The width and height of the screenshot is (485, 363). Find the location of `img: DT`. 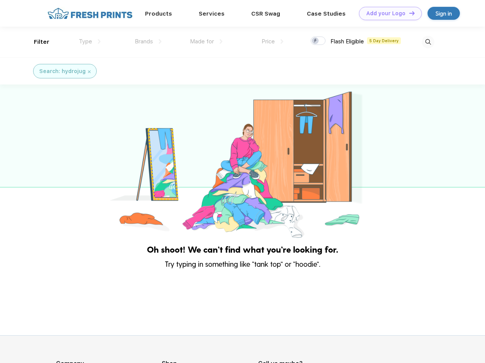

img: DT is located at coordinates (412, 13).